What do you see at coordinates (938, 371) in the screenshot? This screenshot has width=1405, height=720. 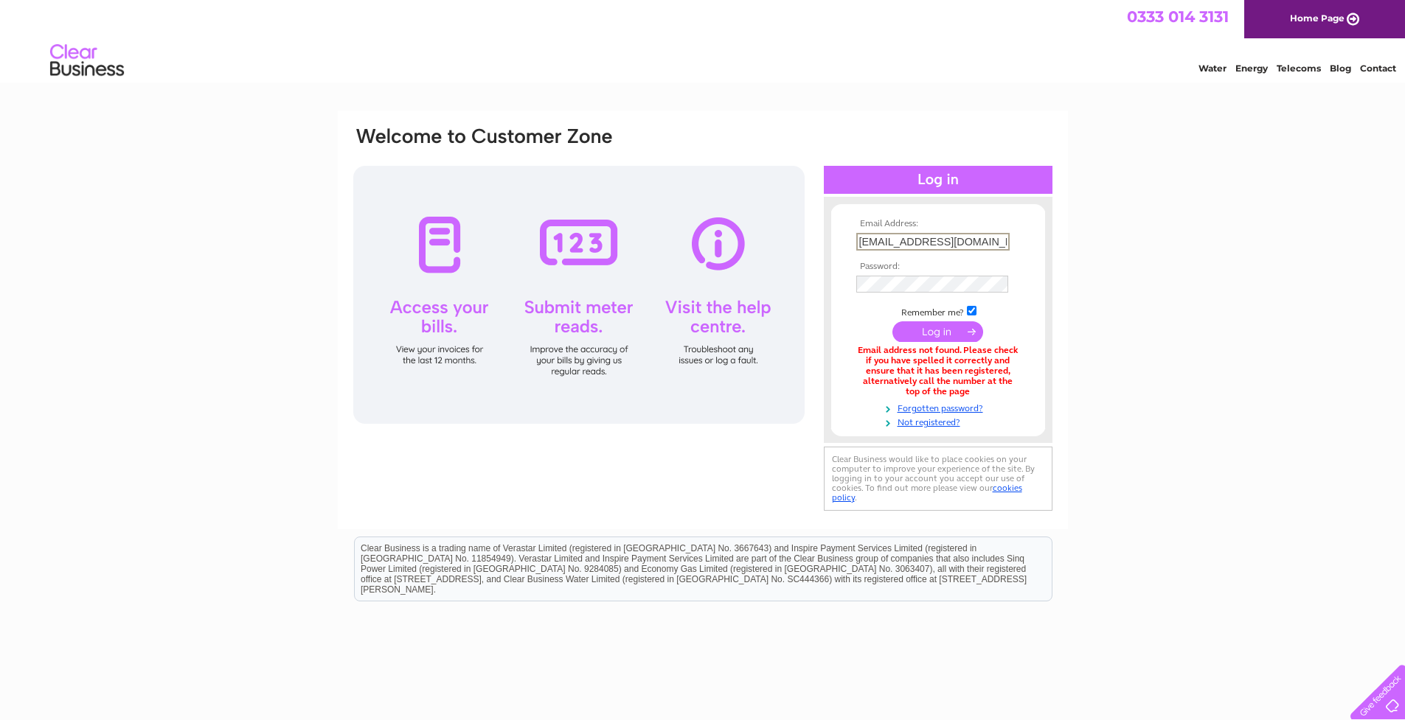 I see `div: Email address not found. Please check if you have spelled it correctly and ensure that it has bee...` at bounding box center [938, 371].